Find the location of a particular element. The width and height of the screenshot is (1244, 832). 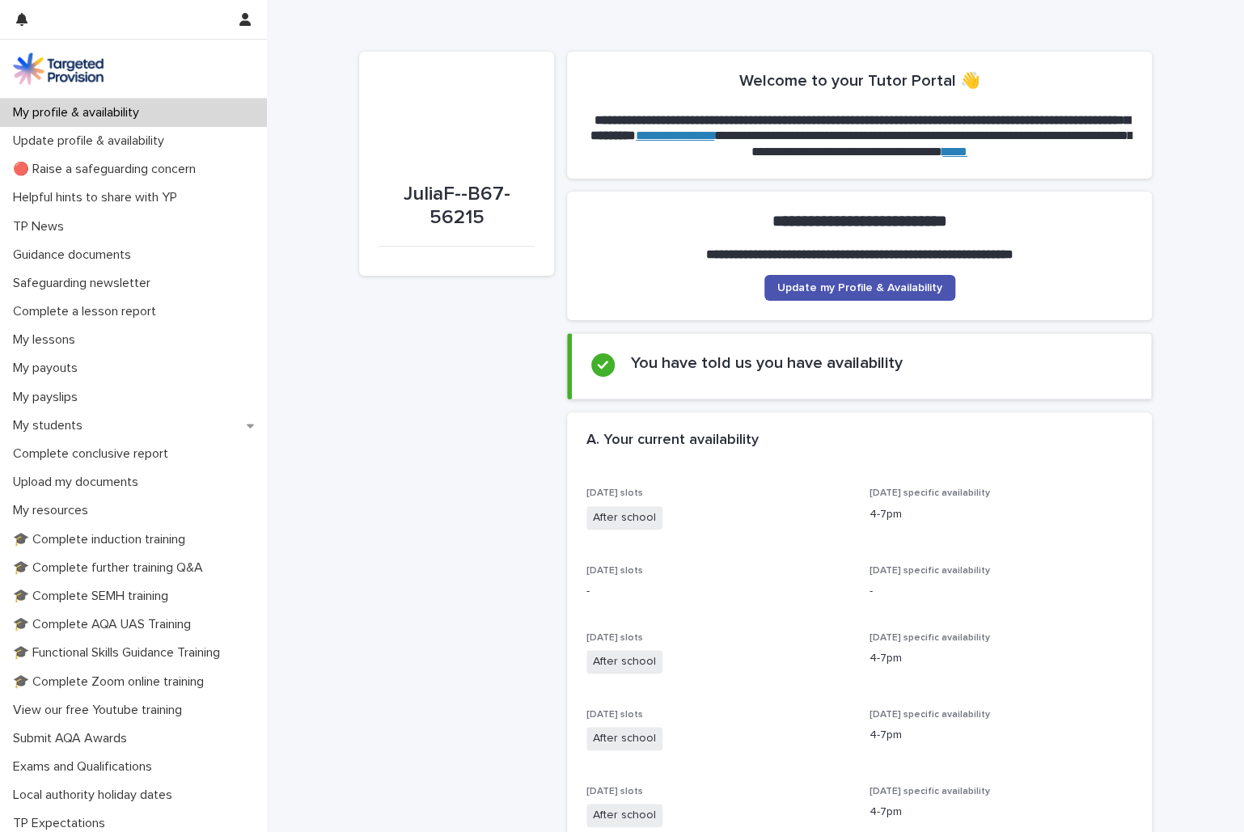

p: My lessons is located at coordinates (47, 340).